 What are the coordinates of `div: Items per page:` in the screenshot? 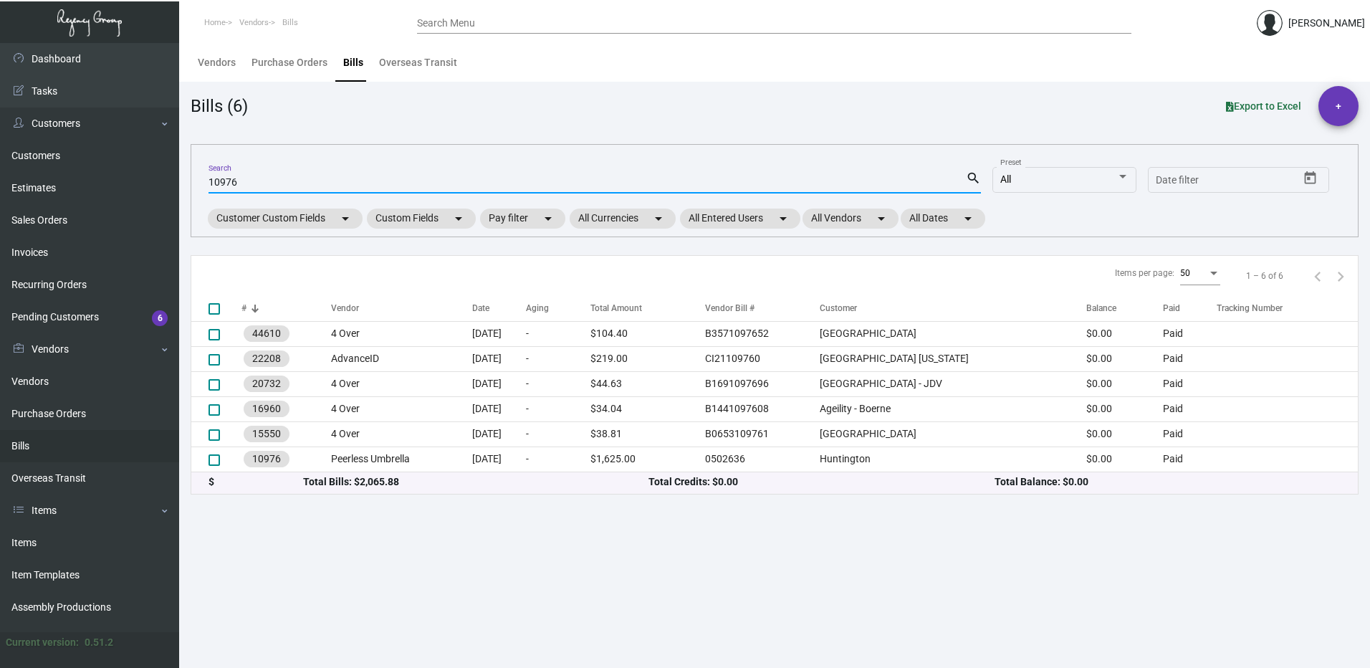 It's located at (1145, 273).